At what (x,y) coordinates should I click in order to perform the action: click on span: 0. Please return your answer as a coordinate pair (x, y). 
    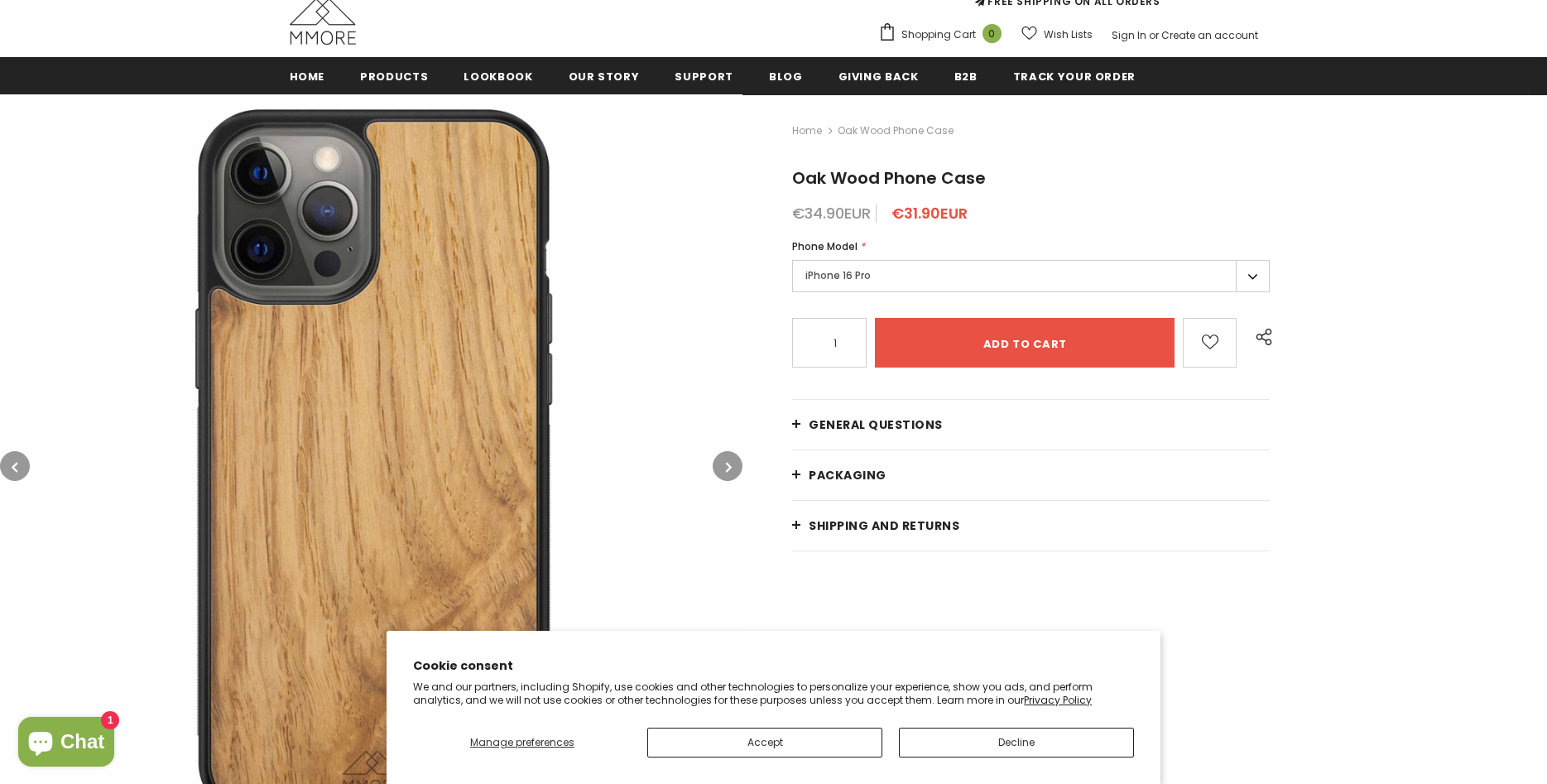
    Looking at the image, I should click on (992, 33).